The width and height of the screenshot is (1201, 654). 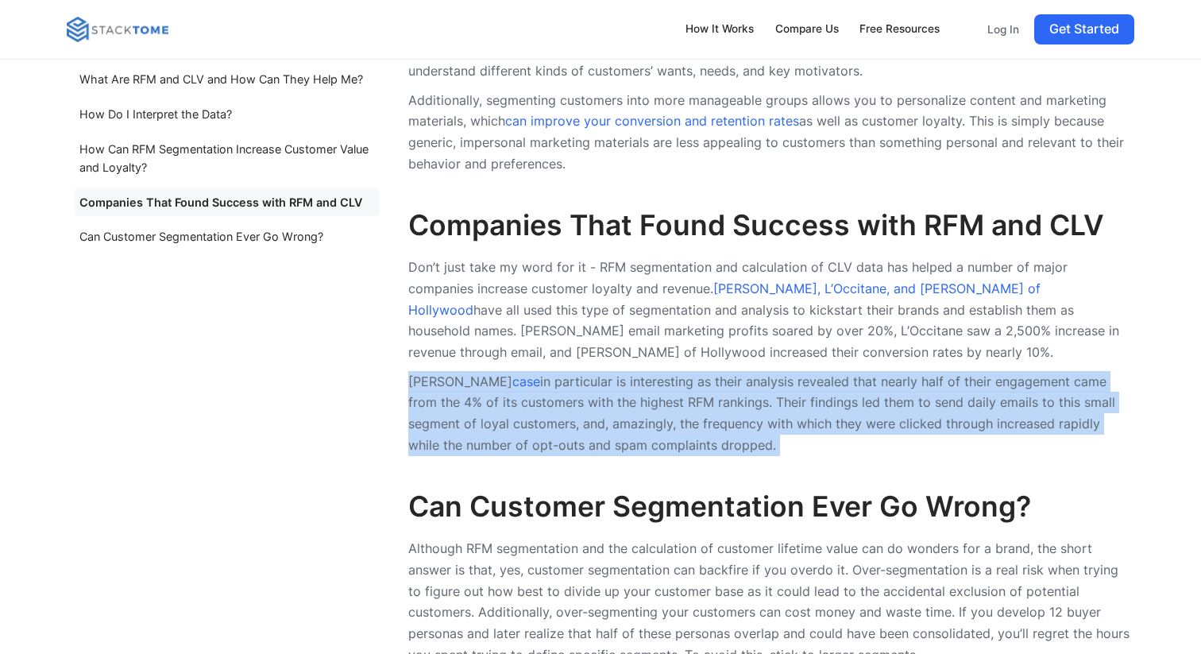 What do you see at coordinates (900, 29) in the screenshot?
I see `a: Free Resources` at bounding box center [900, 29].